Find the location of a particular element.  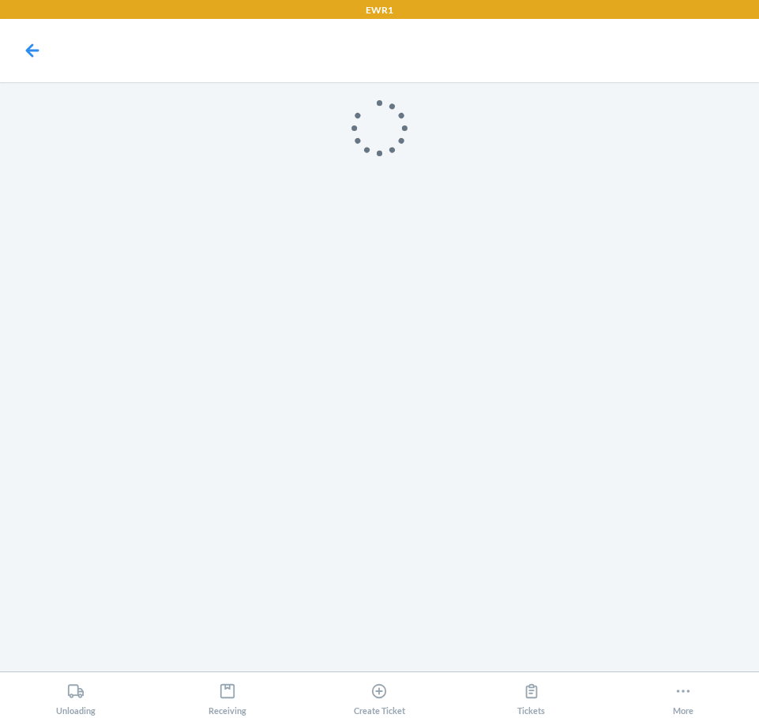

button: Receiving is located at coordinates (227, 694).